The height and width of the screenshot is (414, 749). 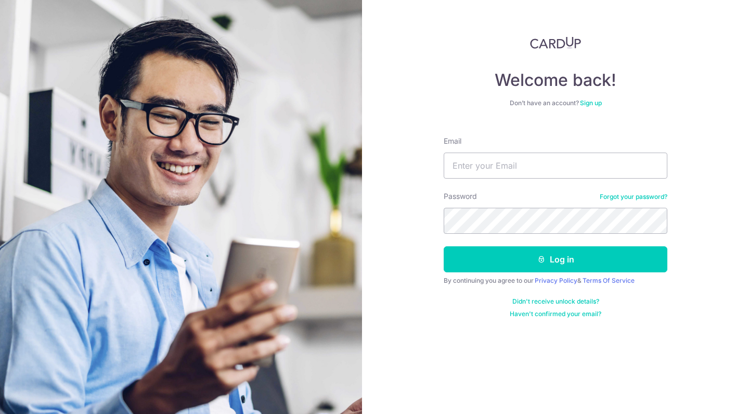 What do you see at coordinates (556, 280) in the screenshot?
I see `div: By continuing you agree to our &` at bounding box center [556, 280].